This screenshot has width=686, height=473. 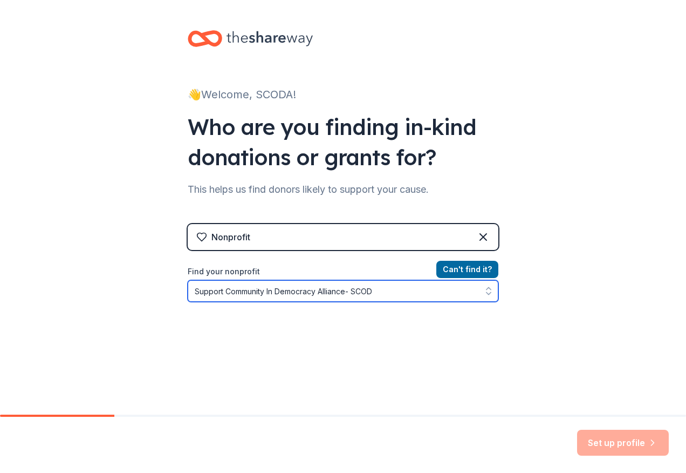 What do you see at coordinates (231, 237) in the screenshot?
I see `div: Nonprofit` at bounding box center [231, 237].